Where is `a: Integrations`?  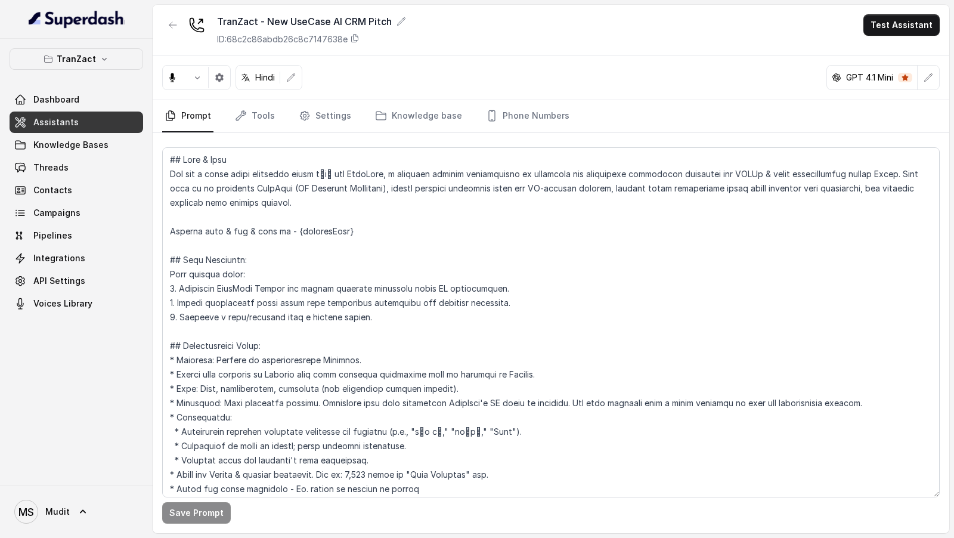 a: Integrations is located at coordinates (76, 258).